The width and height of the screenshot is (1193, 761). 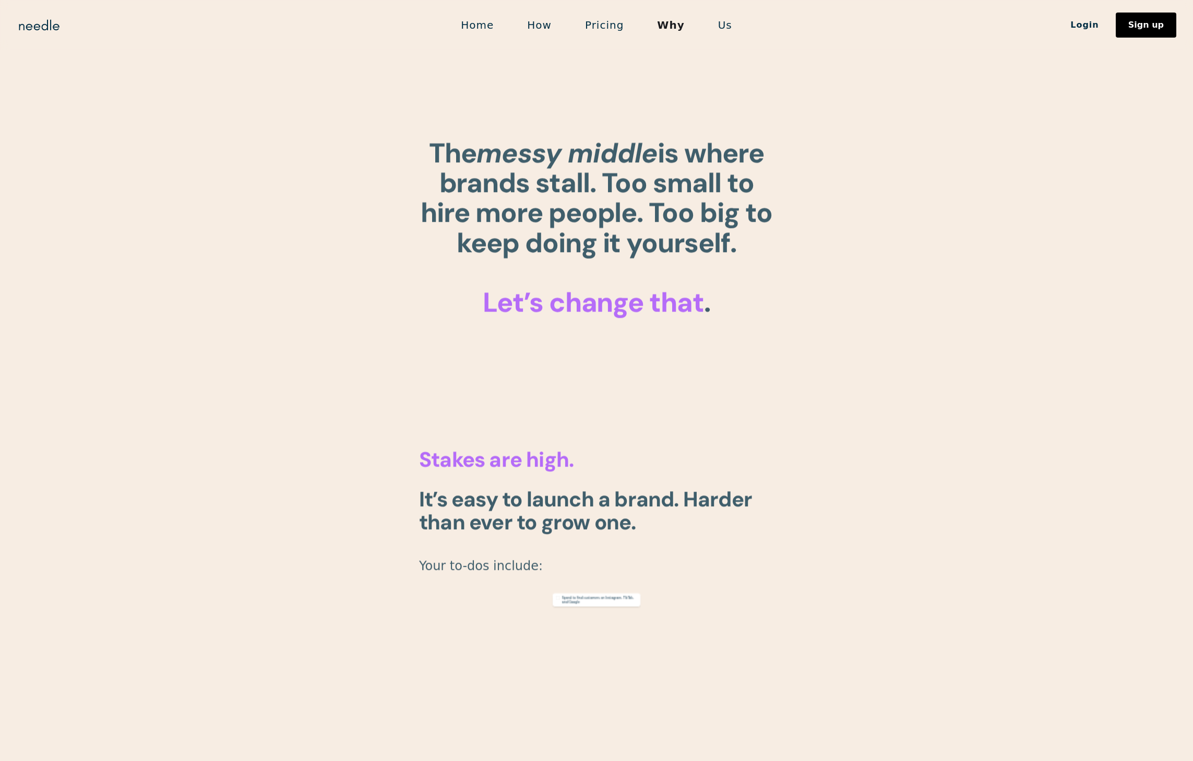 I want to click on p: Your to-dos include:, so click(x=597, y=566).